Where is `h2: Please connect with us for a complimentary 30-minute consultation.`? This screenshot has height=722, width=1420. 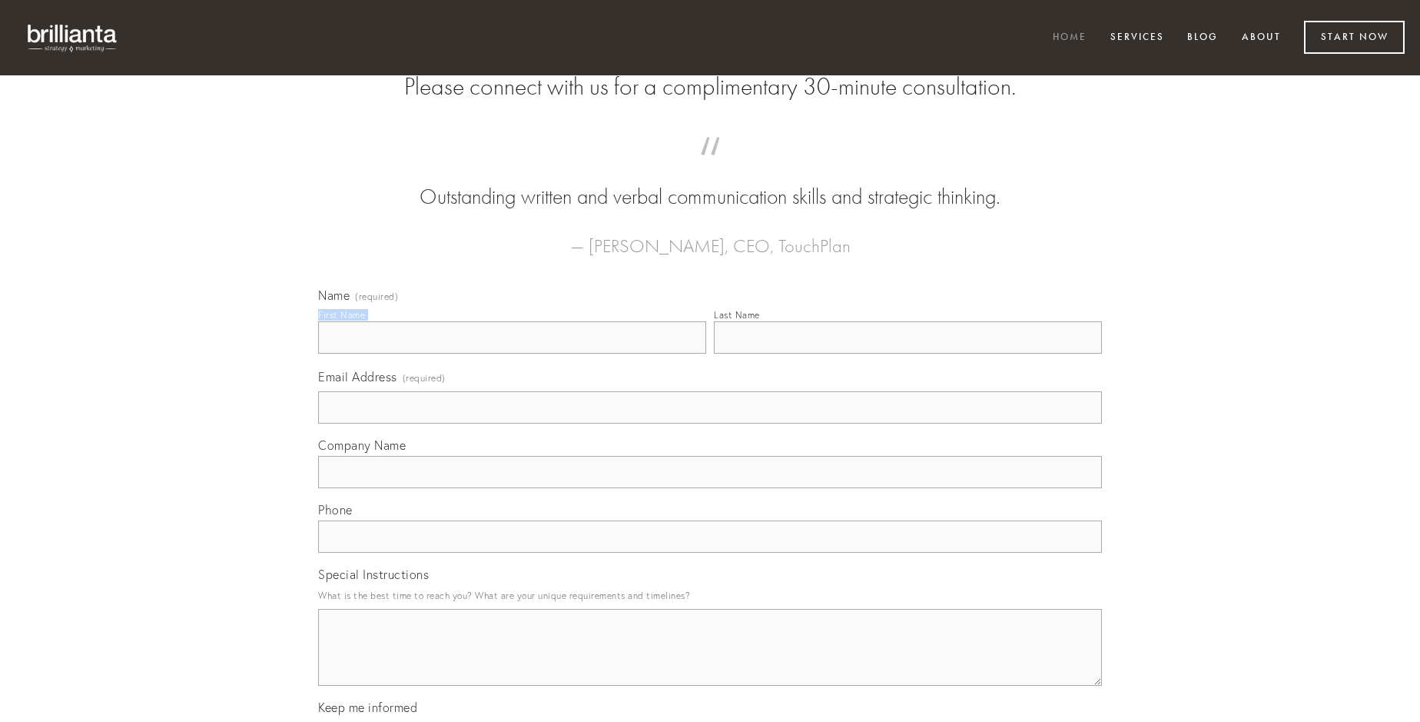 h2: Please connect with us for a complimentary 30-minute consultation. is located at coordinates (710, 87).